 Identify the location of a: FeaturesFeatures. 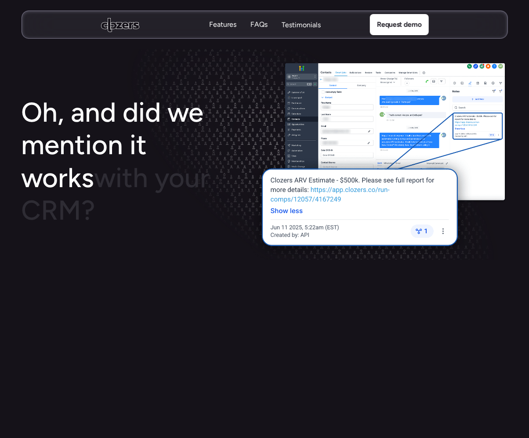
(222, 25).